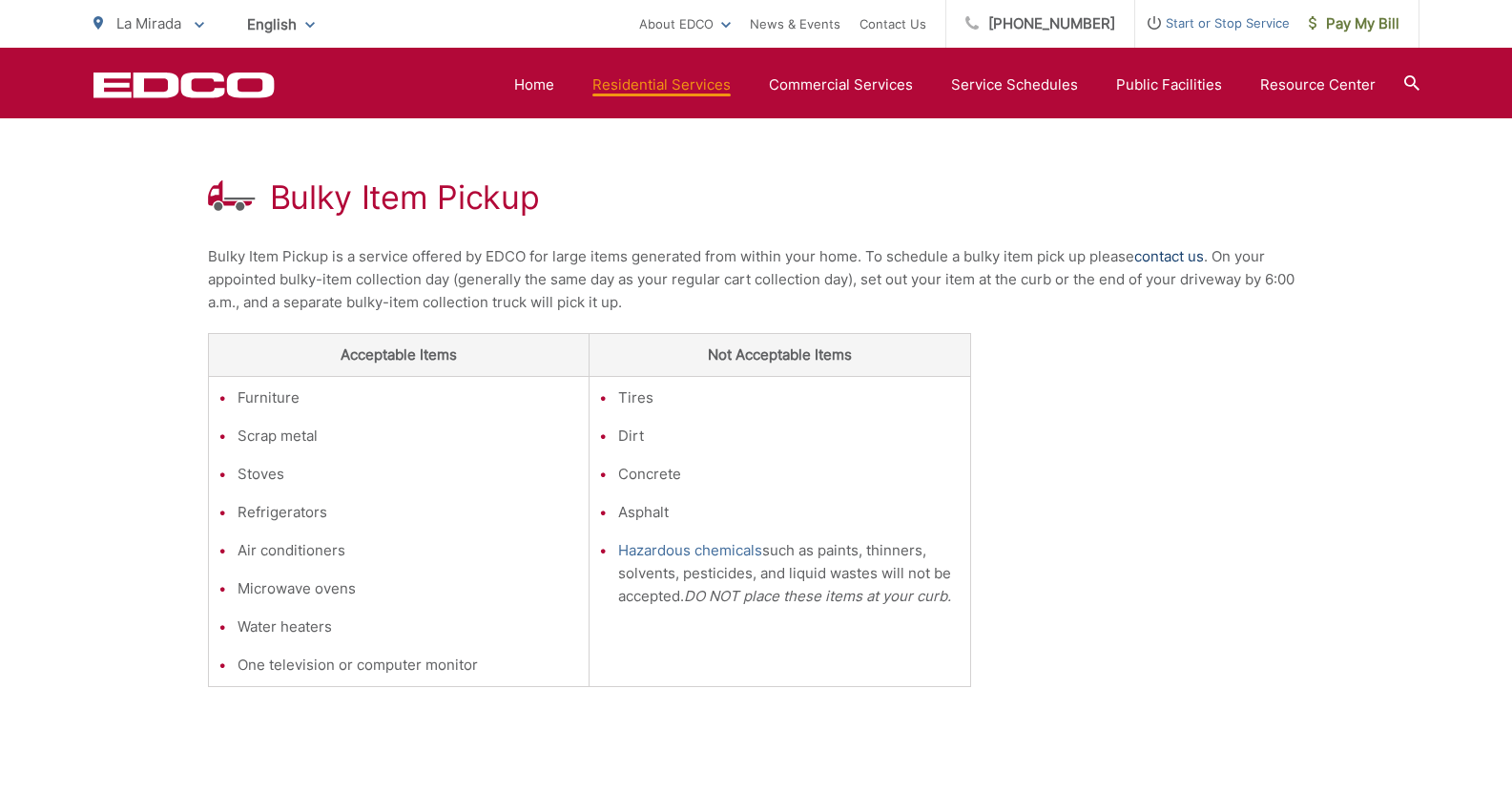 Image resolution: width=1512 pixels, height=793 pixels. I want to click on a: contact us, so click(1169, 257).